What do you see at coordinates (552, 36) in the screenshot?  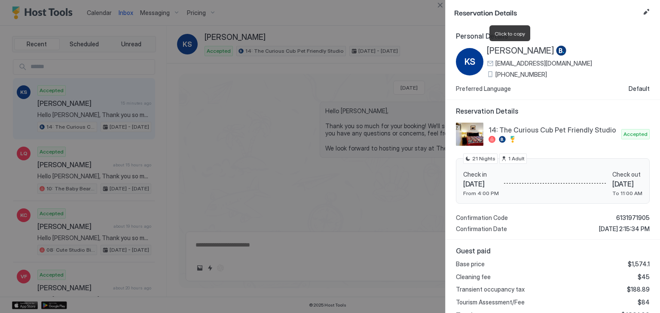 I see `span: Personal Details` at bounding box center [552, 36].